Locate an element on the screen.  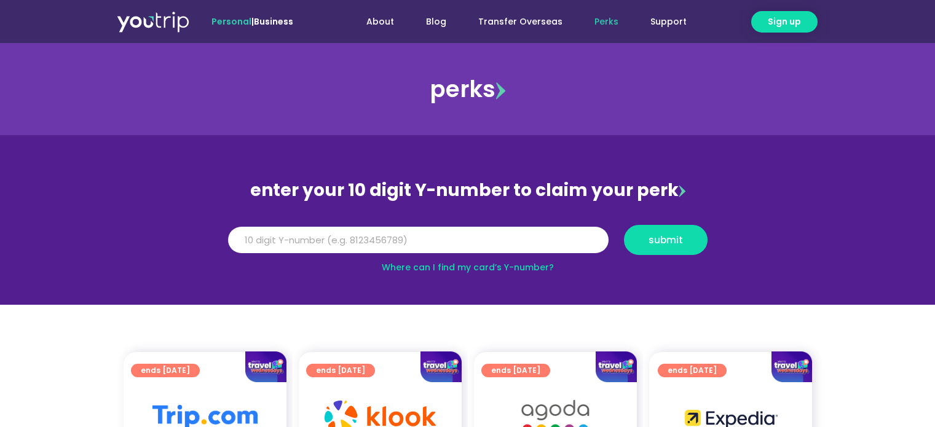
form: Y Number is located at coordinates (468, 245).